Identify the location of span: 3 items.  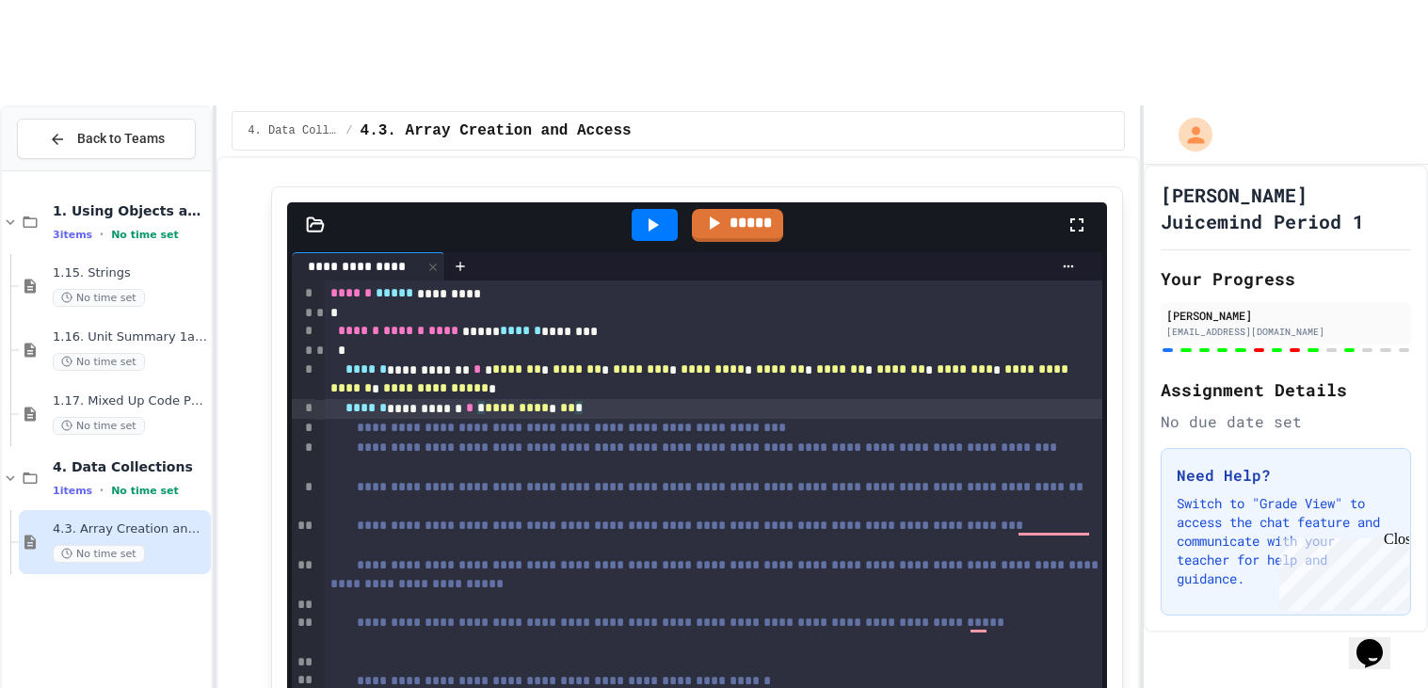
(72, 234).